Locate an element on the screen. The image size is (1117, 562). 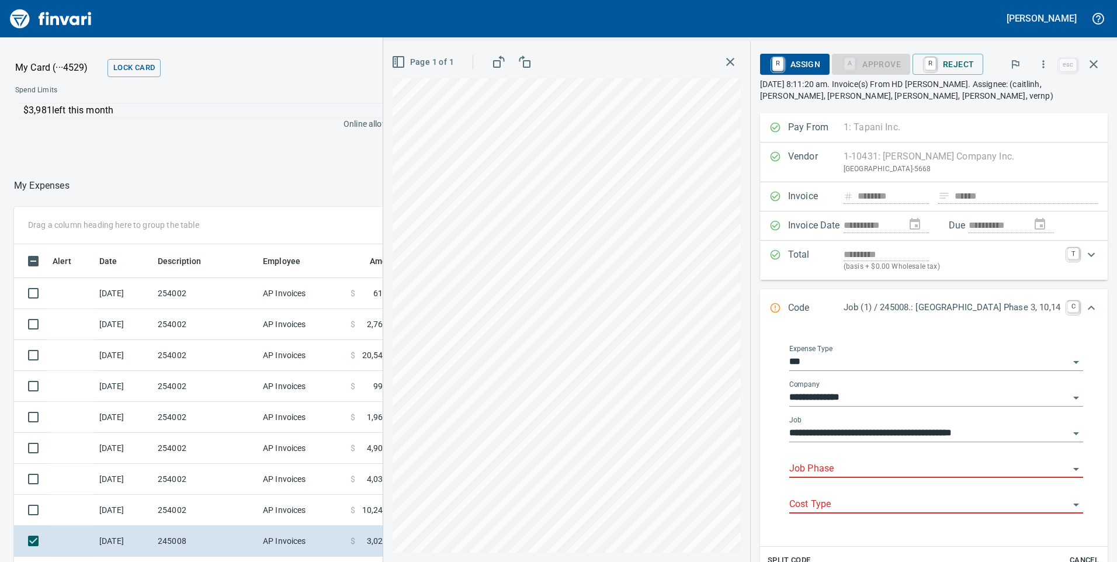
button: Lock Card is located at coordinates (134, 68).